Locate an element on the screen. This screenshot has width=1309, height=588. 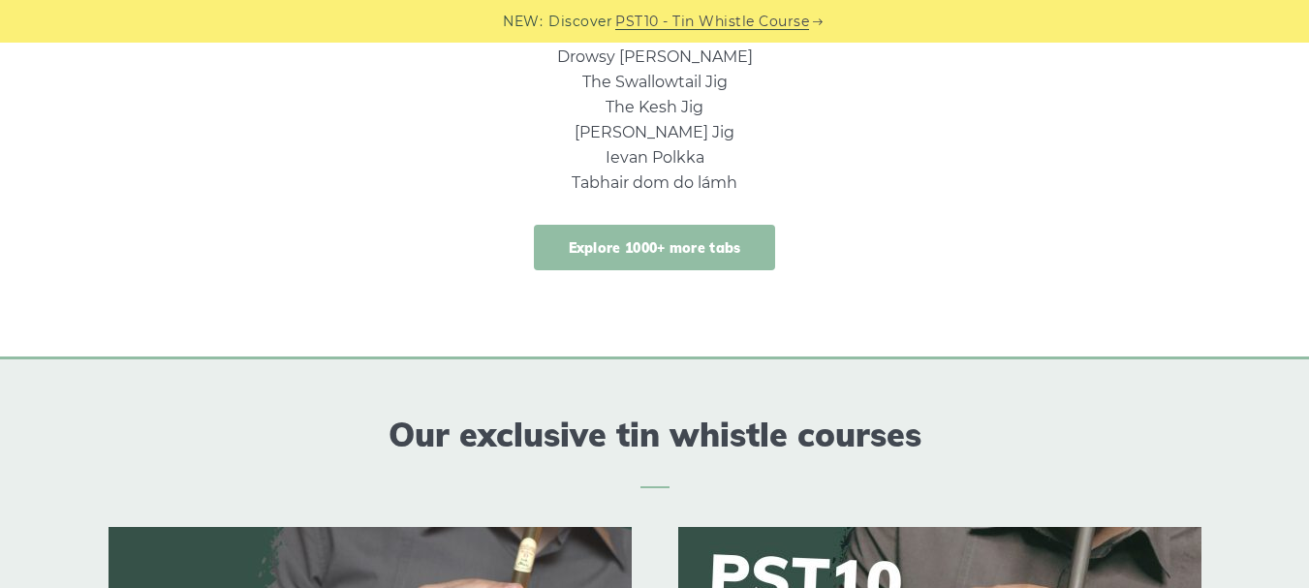
a: Ievan Polkka is located at coordinates (655, 157).